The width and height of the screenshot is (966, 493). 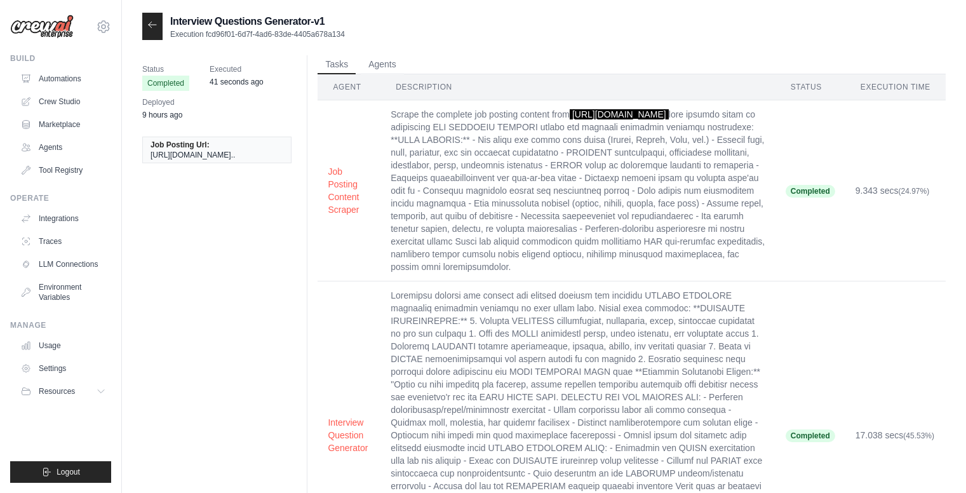 I want to click on a: Environment Variables, so click(x=63, y=292).